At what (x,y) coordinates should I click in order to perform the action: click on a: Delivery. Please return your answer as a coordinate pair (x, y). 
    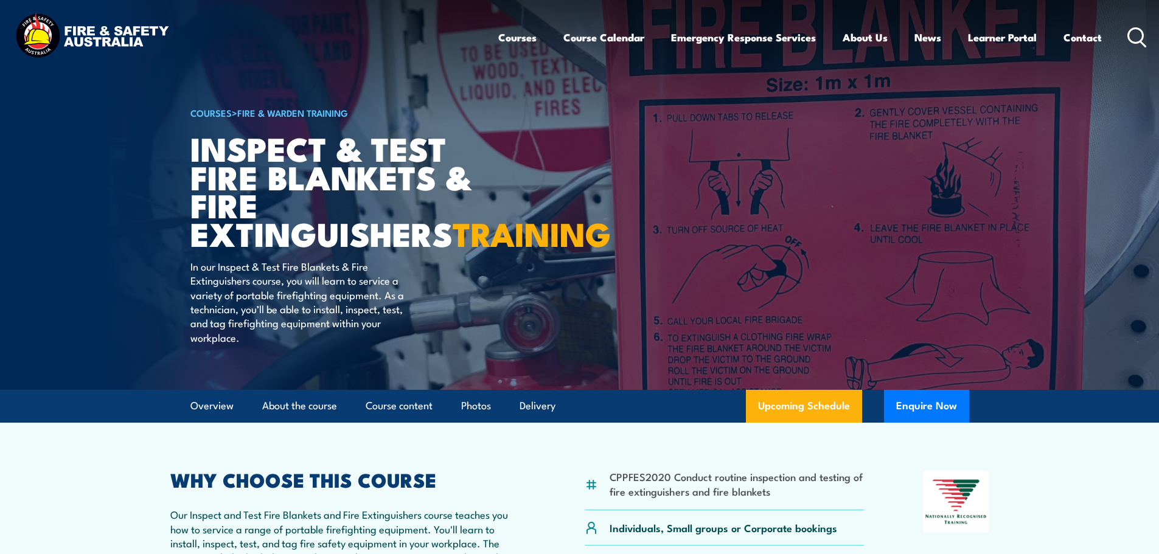
    Looking at the image, I should click on (537, 406).